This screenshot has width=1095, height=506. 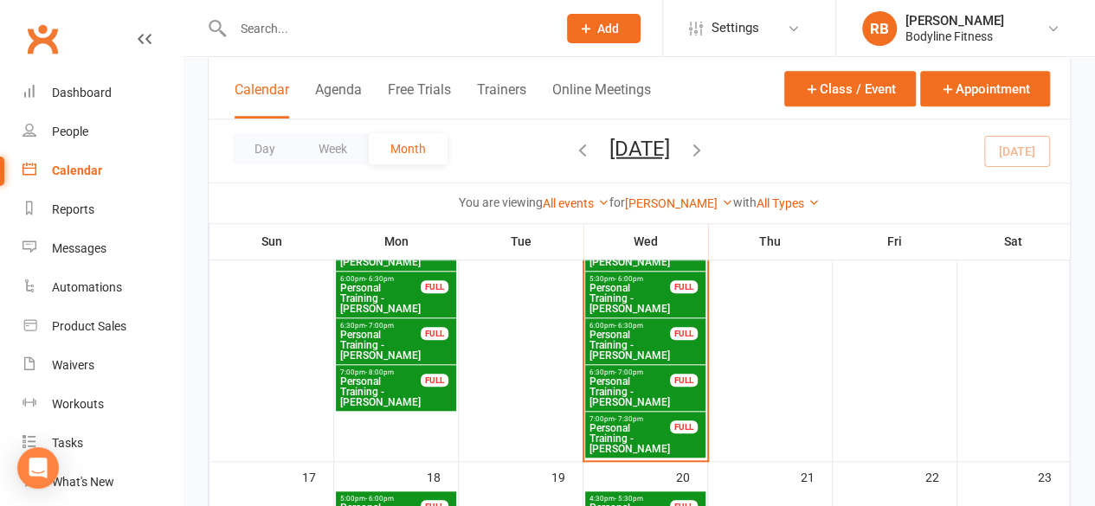 What do you see at coordinates (102, 287) in the screenshot?
I see `a: Automations` at bounding box center [102, 287].